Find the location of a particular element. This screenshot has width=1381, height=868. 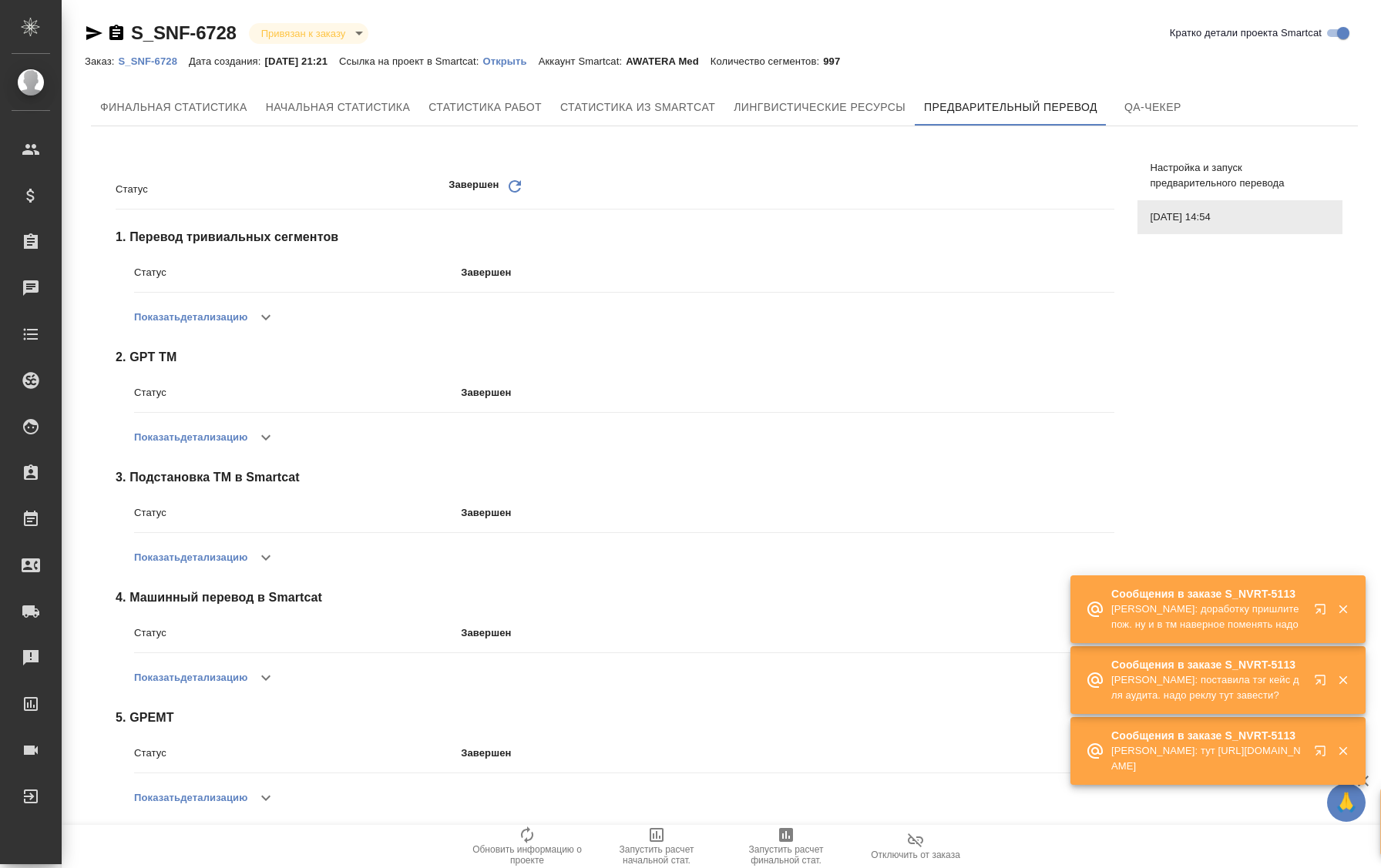

span: Обновить информацию о проекте is located at coordinates (527, 855).